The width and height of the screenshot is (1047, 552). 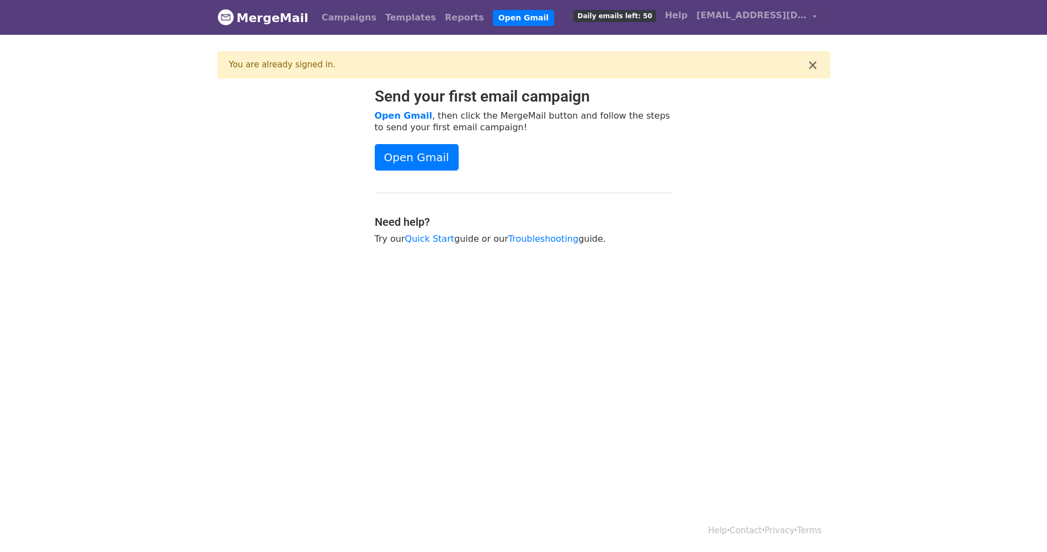 I want to click on a: Templates, so click(x=411, y=18).